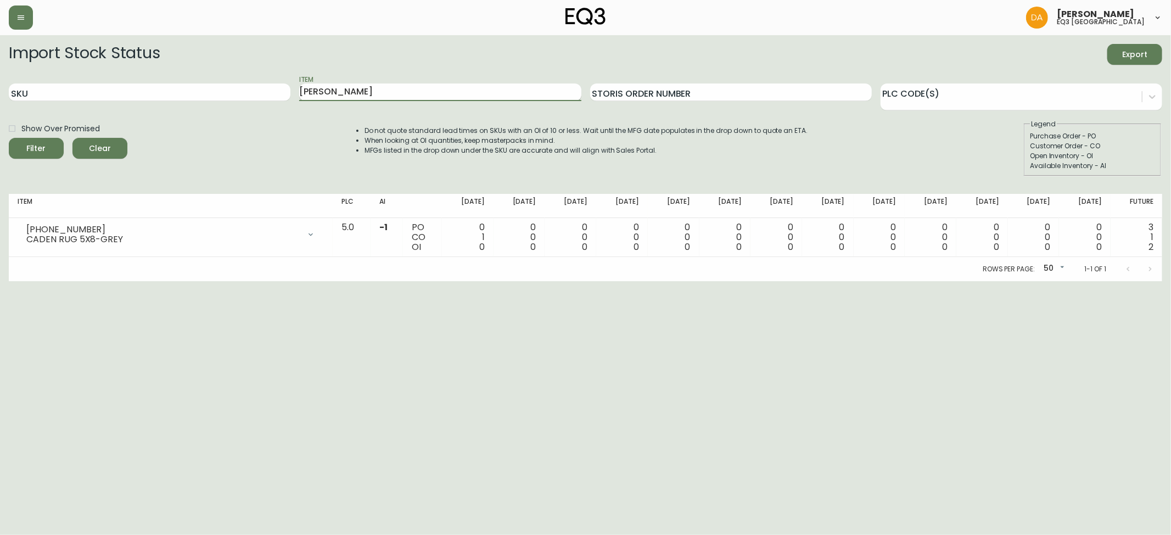 The image size is (1171, 535). Describe the element at coordinates (1095, 269) in the screenshot. I see `p: 1-1 of 1` at that location.